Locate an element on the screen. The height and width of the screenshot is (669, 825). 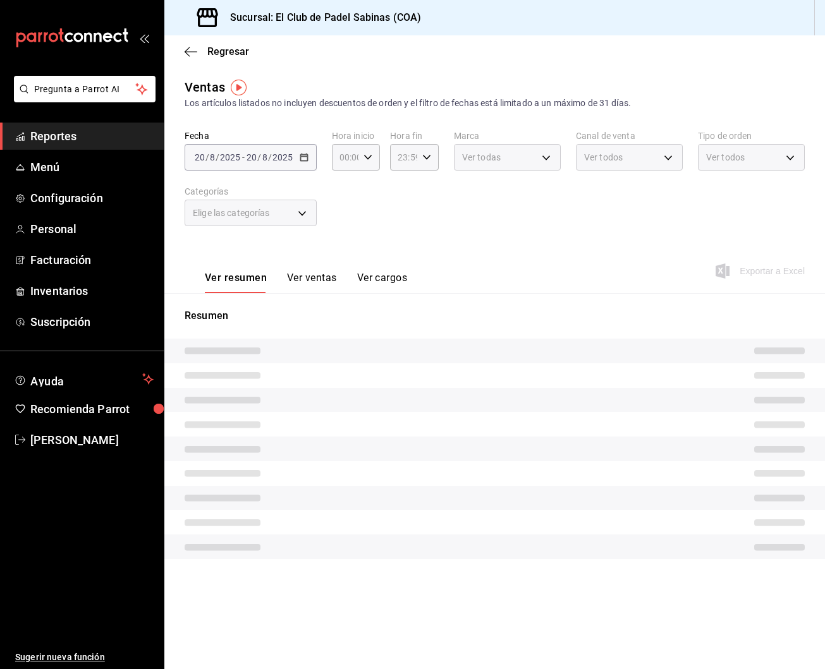
button: Tooltip marker is located at coordinates (238, 87).